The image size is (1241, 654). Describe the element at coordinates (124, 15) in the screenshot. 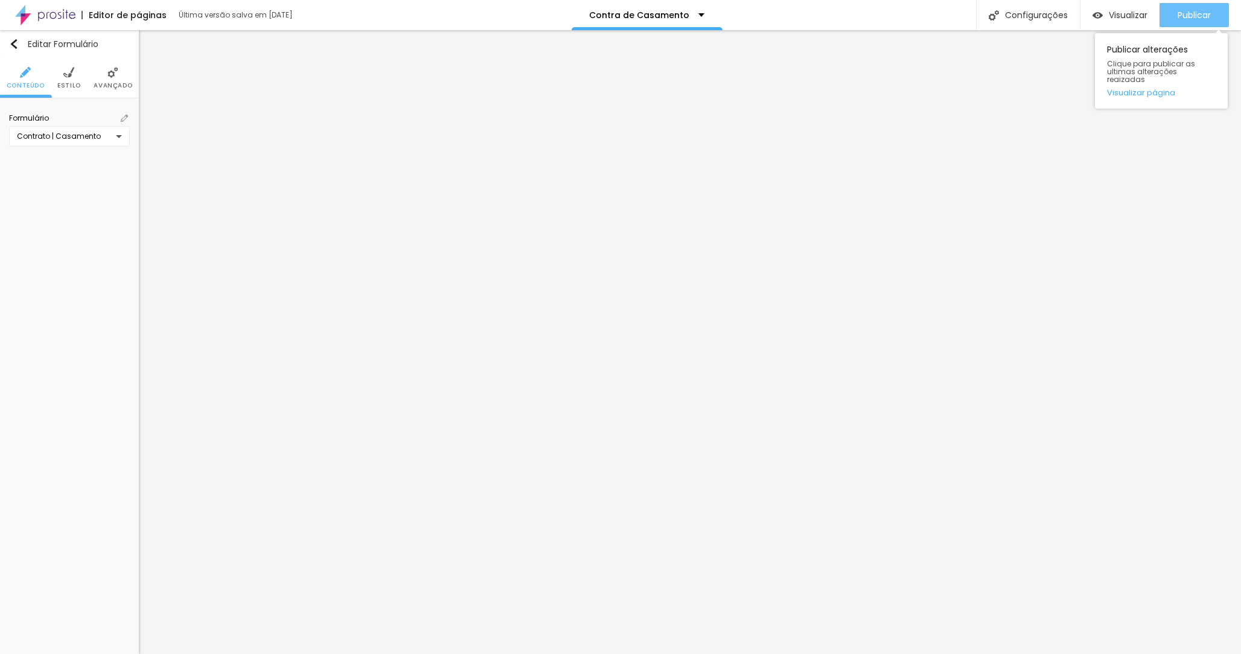

I see `div: Editor de páginas` at that location.